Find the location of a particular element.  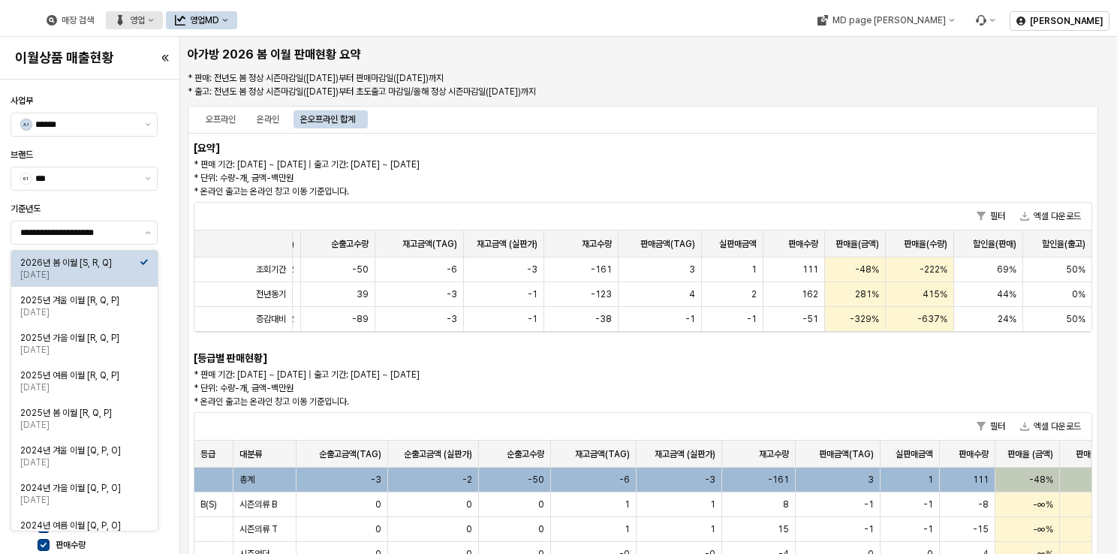

span: 3 is located at coordinates (871, 480).